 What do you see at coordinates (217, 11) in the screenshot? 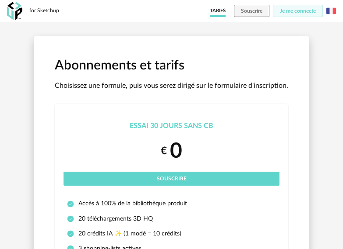
I see `a: Tarifs` at bounding box center [217, 11].